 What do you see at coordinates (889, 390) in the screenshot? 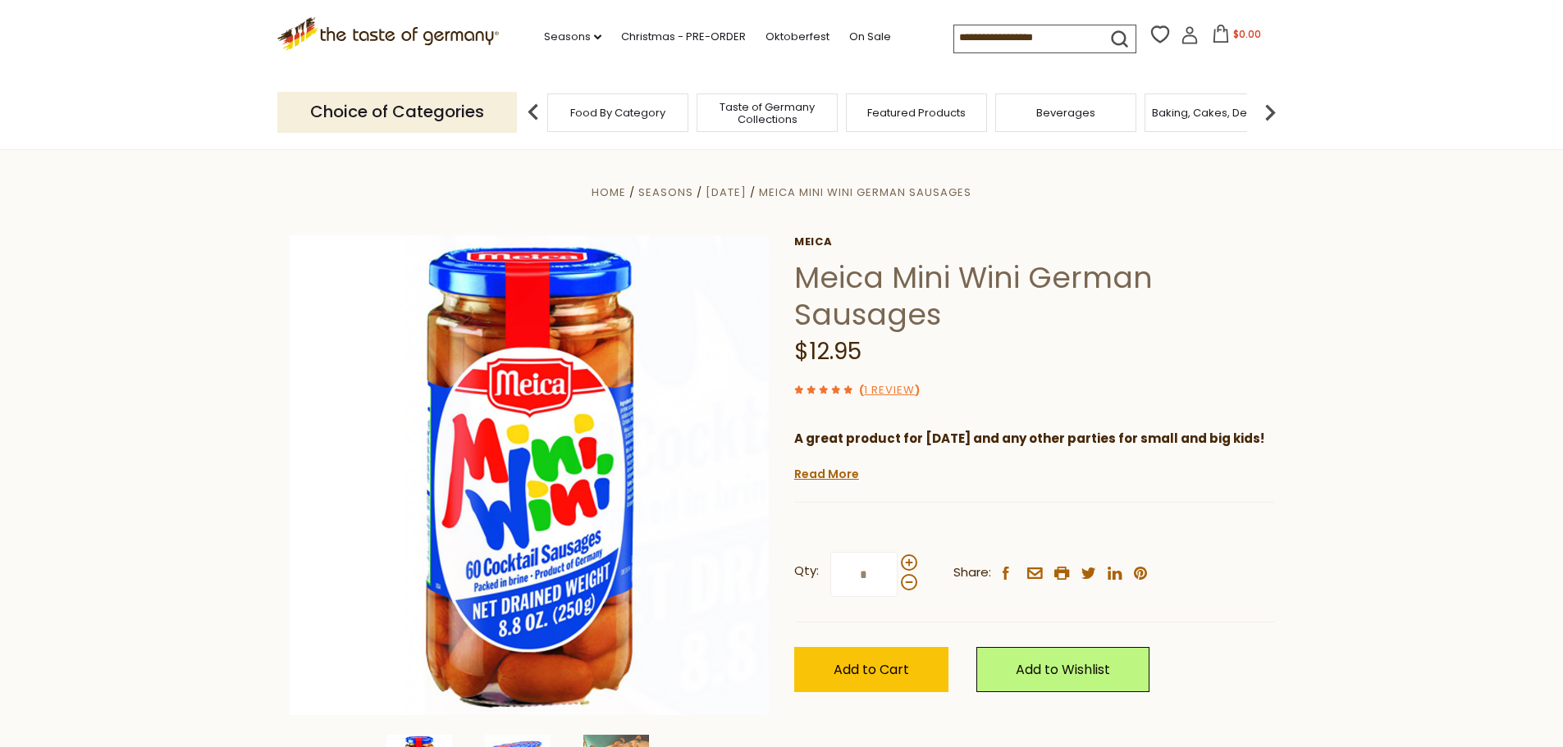
I see `a: 1 Review` at bounding box center [889, 390].